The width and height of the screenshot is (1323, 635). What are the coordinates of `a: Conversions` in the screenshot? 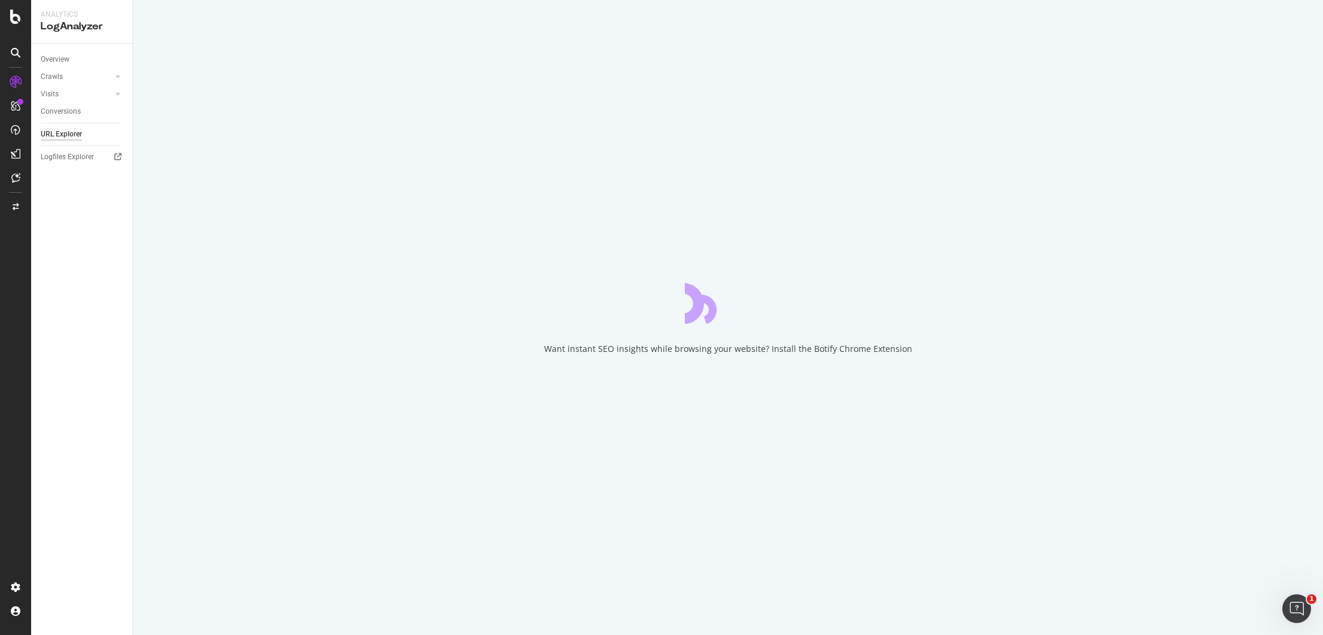 It's located at (82, 111).